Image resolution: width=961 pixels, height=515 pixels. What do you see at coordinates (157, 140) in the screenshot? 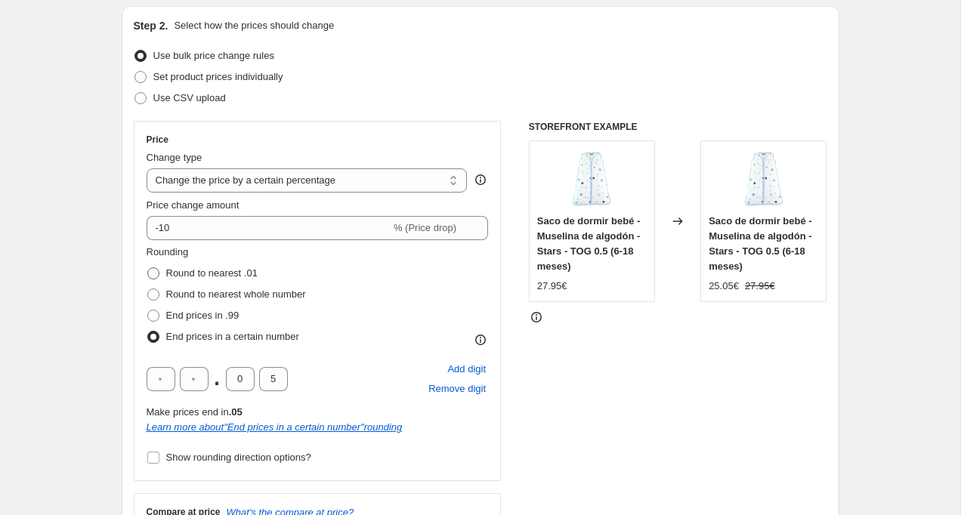
I see `h3: Price` at bounding box center [157, 140].